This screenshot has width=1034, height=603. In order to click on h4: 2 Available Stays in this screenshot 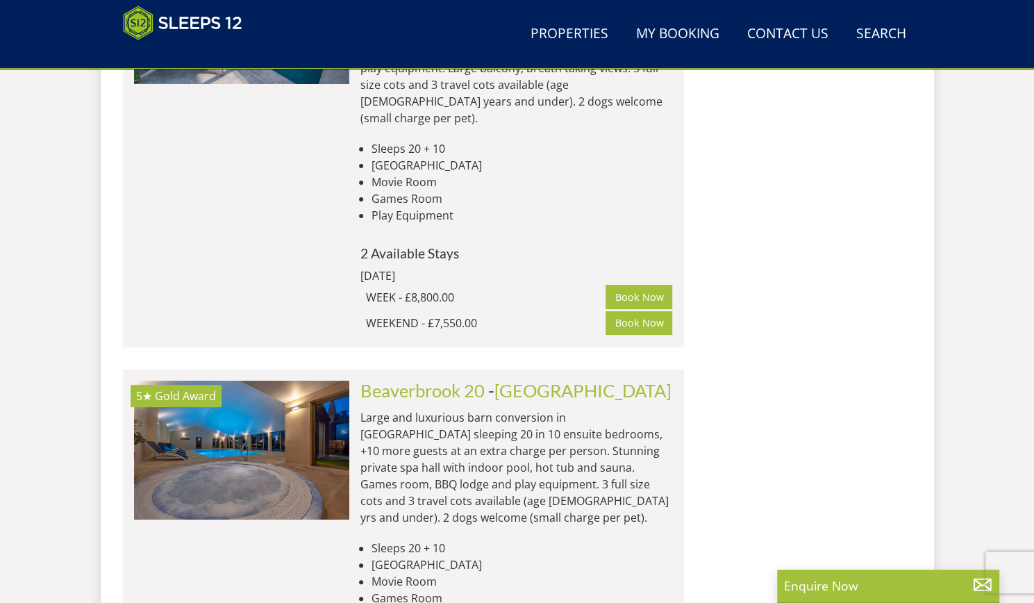, I will do `click(517, 253)`.